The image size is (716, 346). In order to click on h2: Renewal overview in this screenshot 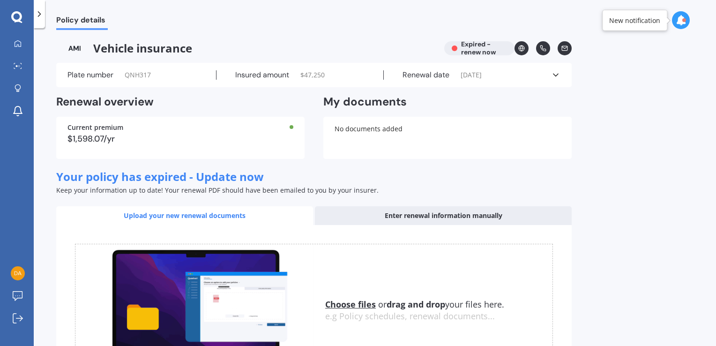, I will do `click(180, 102)`.